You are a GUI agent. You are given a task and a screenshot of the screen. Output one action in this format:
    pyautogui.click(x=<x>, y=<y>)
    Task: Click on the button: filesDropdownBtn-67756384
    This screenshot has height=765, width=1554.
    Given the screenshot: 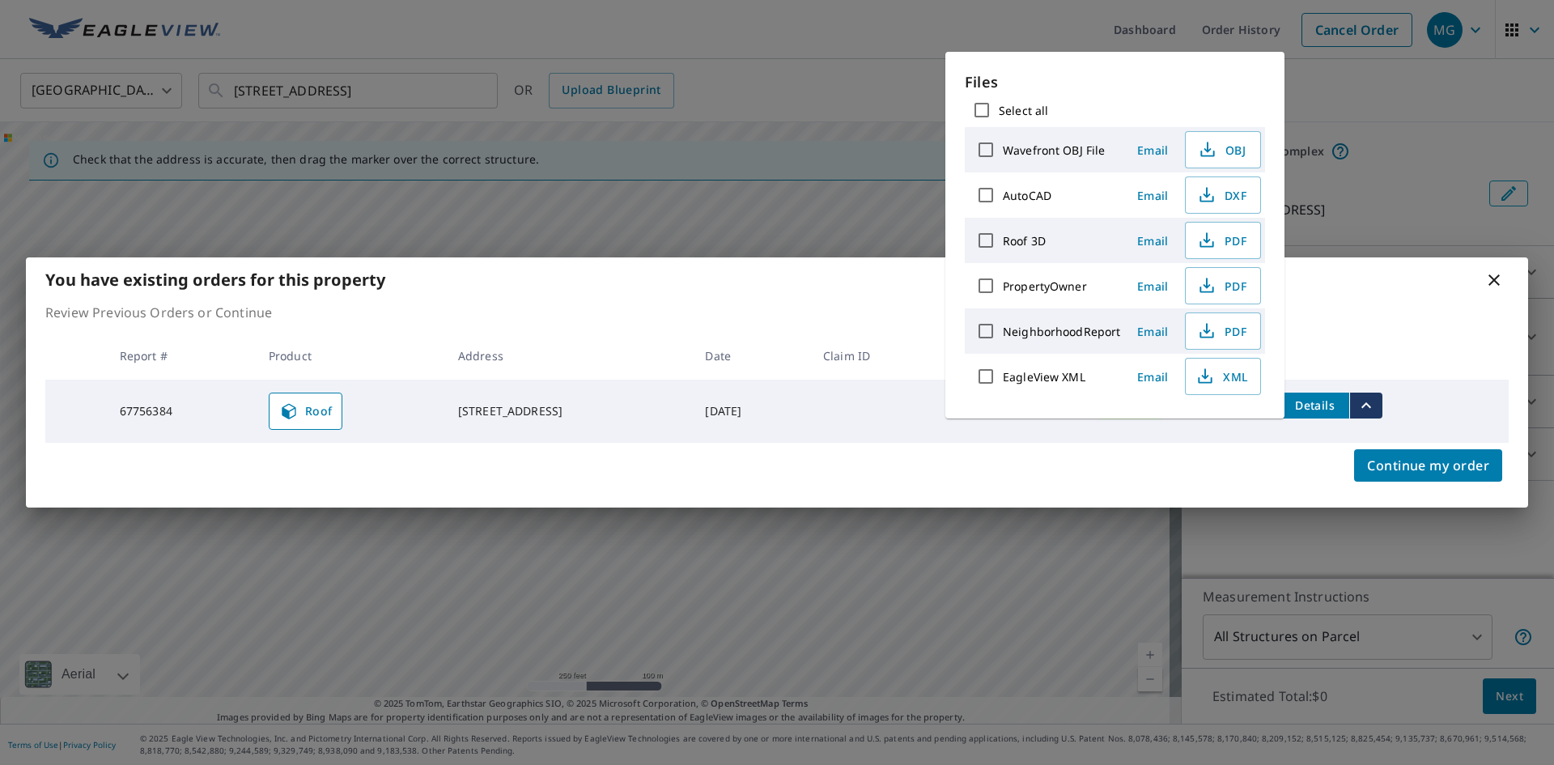 What is the action you would take?
    pyautogui.click(x=1366, y=406)
    